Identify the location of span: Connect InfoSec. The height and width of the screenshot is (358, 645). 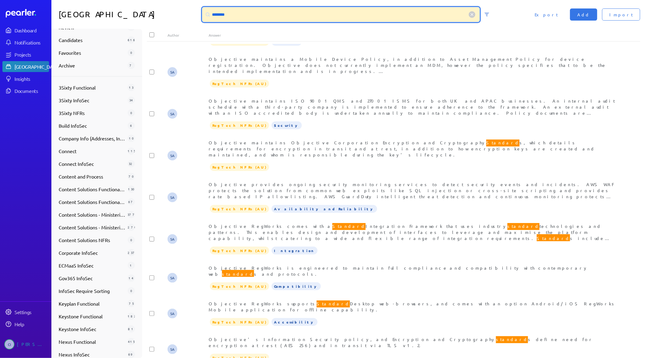
(92, 164).